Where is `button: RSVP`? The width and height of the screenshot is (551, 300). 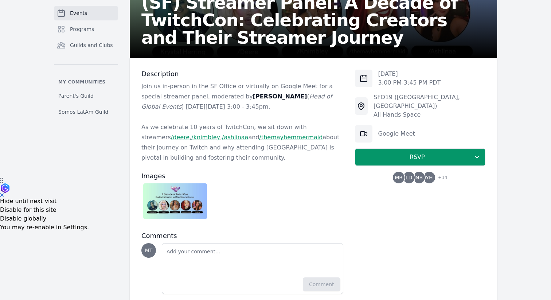 button: RSVP is located at coordinates (420, 157).